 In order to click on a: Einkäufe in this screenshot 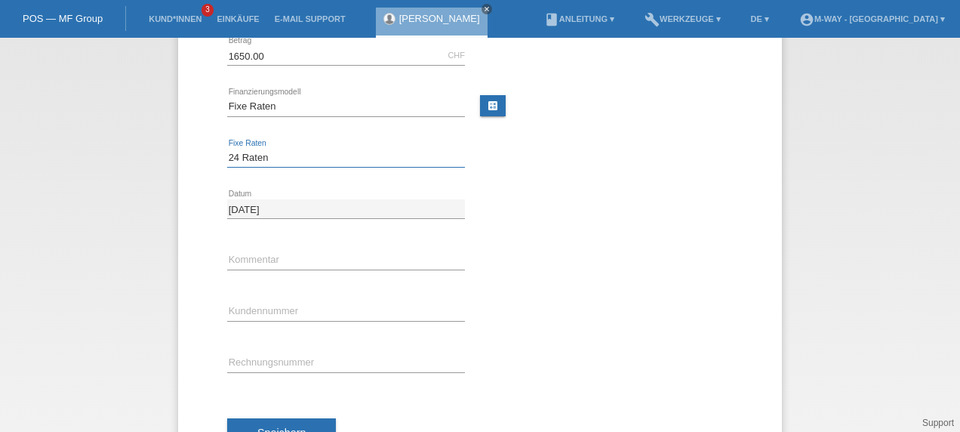, I will do `click(238, 19)`.